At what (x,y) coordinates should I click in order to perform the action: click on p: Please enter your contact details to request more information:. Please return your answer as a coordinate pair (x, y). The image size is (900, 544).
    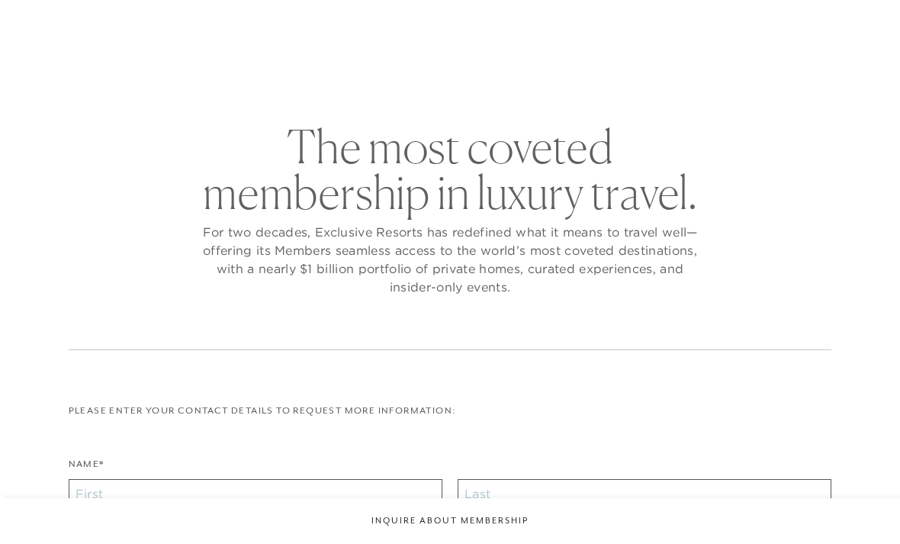
    Looking at the image, I should click on (450, 410).